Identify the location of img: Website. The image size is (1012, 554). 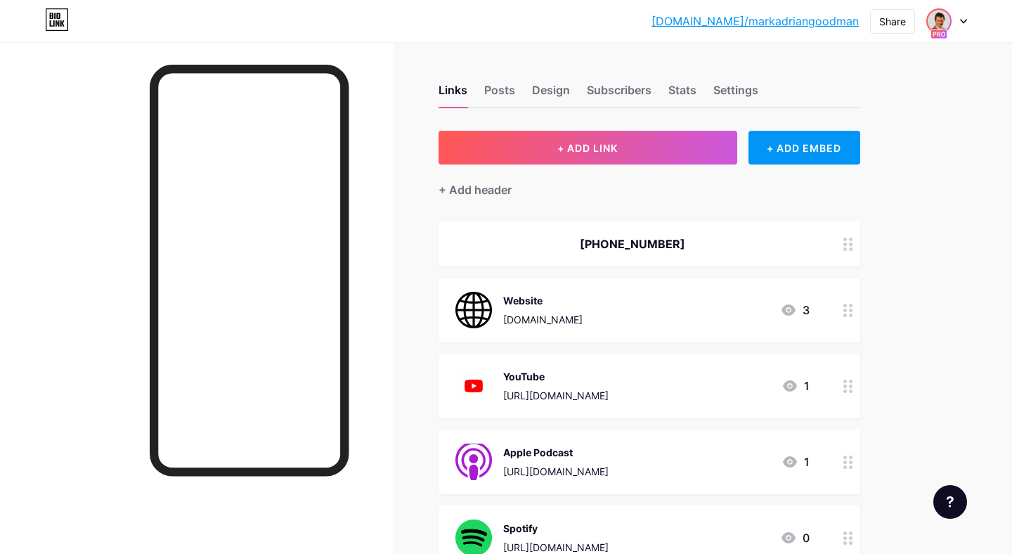
(474, 310).